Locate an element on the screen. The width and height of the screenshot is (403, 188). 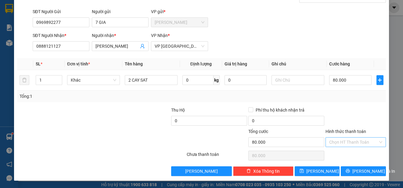
div: Người nhận is located at coordinates (120, 35).